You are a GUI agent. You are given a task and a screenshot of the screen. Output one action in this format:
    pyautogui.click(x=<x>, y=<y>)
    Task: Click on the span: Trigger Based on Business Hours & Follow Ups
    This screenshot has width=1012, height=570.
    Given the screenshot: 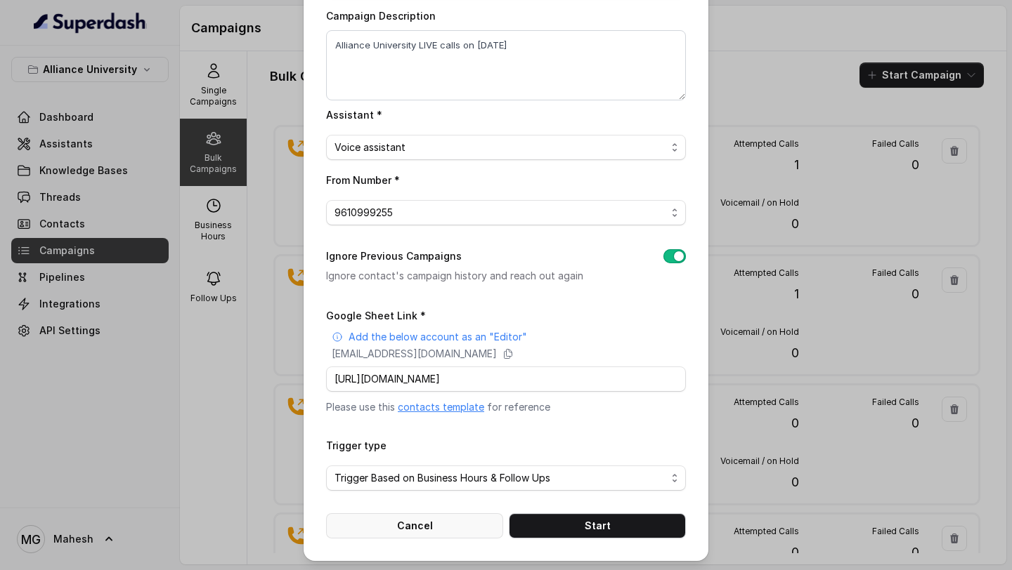 What is the action you would take?
    pyautogui.click(x=500, y=478)
    